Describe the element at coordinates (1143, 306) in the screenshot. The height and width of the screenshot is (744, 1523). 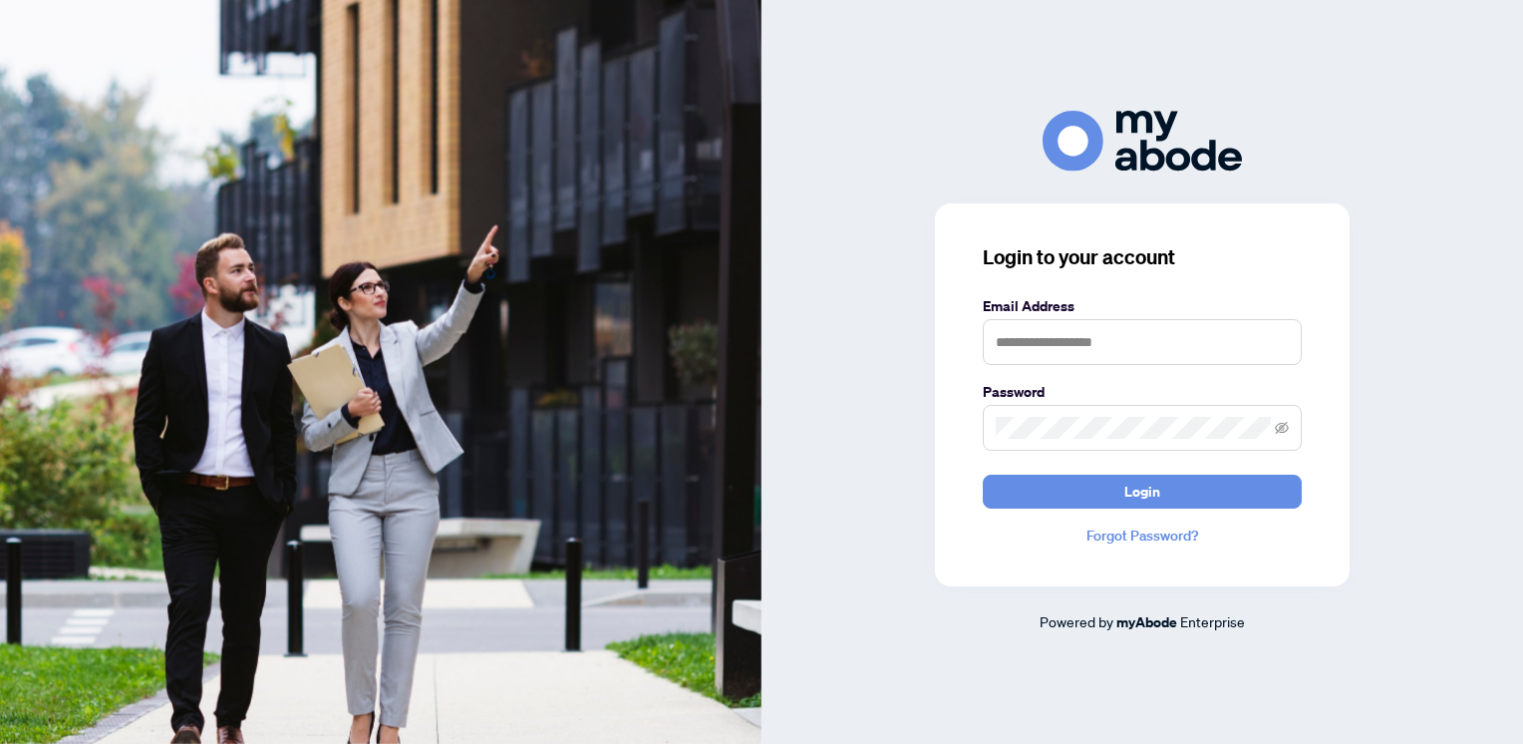
I see `label: Email Address` at that location.